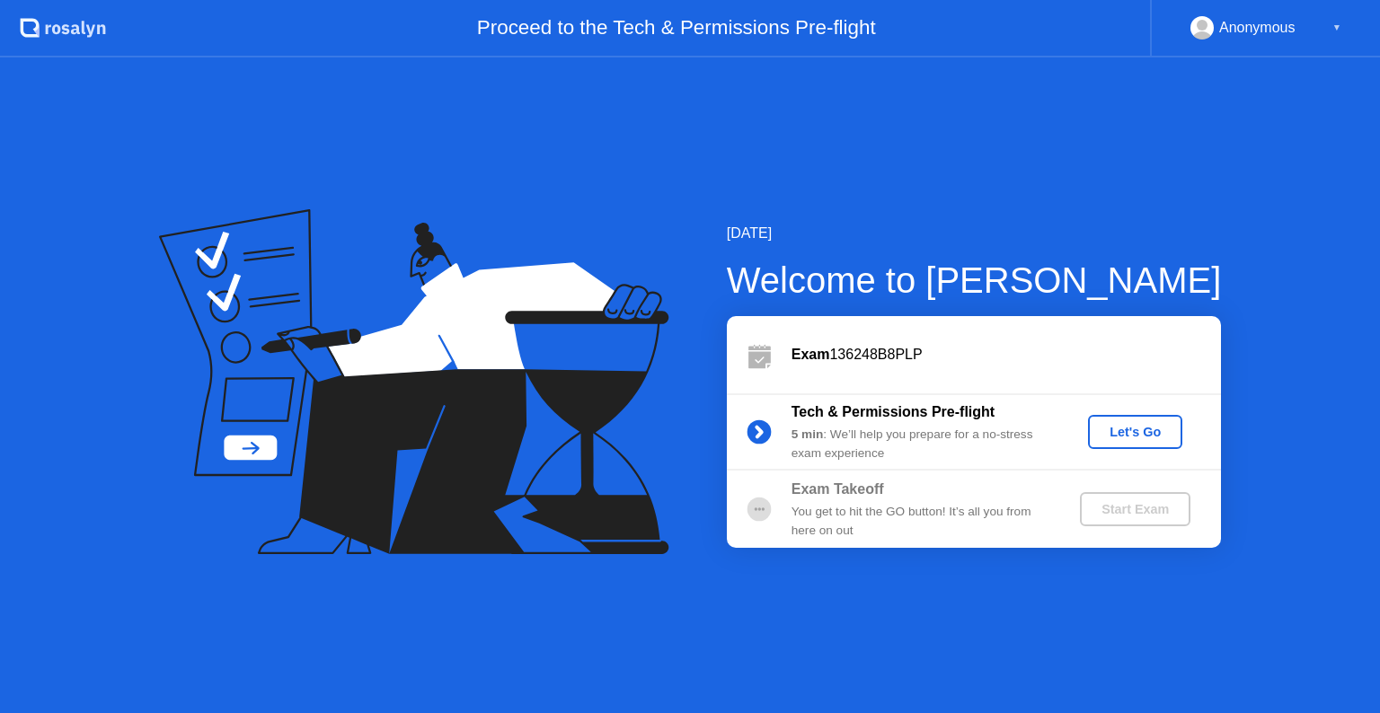  I want to click on b: Exam Takeoff, so click(837, 489).